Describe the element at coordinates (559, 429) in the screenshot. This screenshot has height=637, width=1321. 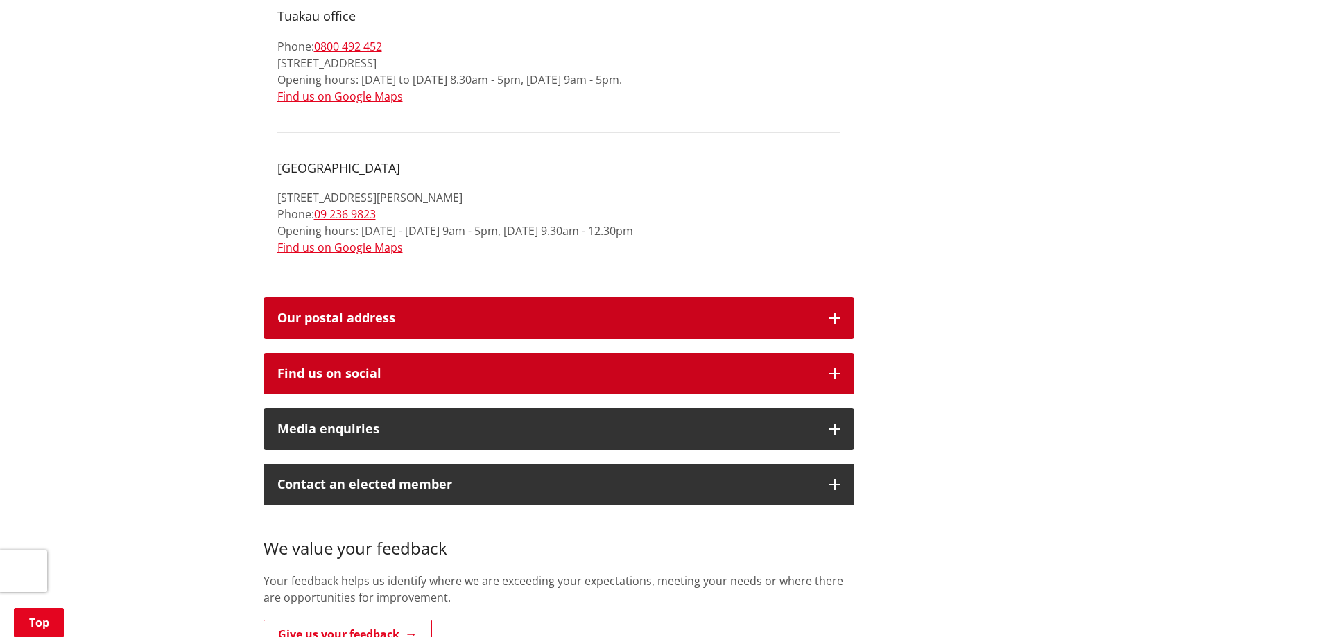
I see `button: Media enquiries` at that location.